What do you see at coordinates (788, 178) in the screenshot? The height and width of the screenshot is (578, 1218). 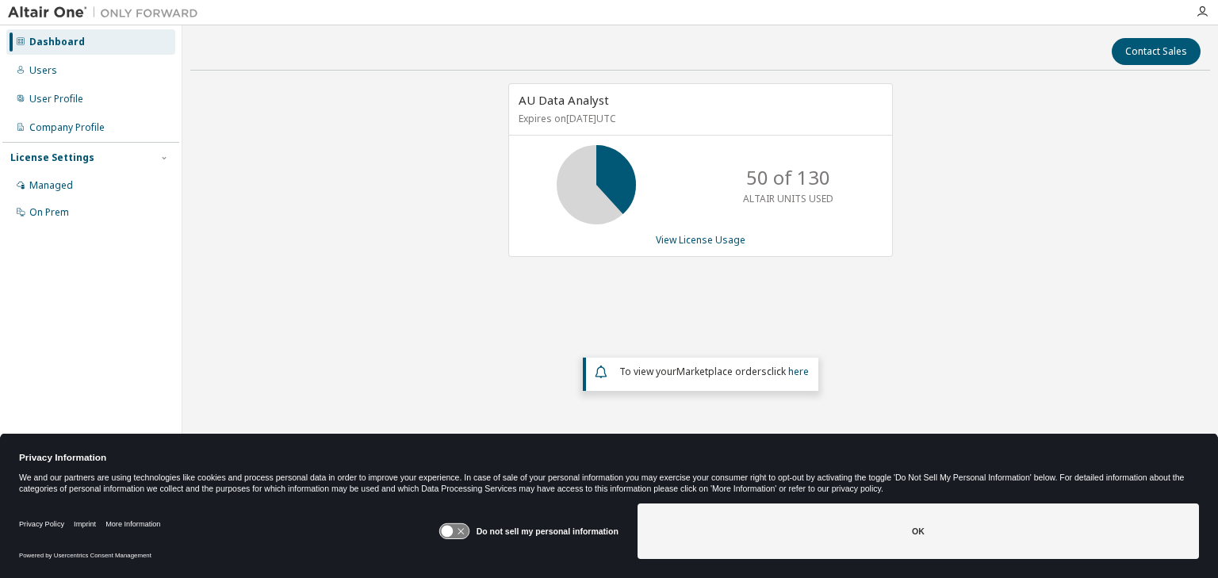 I see `p: 50 of 130` at bounding box center [788, 178].